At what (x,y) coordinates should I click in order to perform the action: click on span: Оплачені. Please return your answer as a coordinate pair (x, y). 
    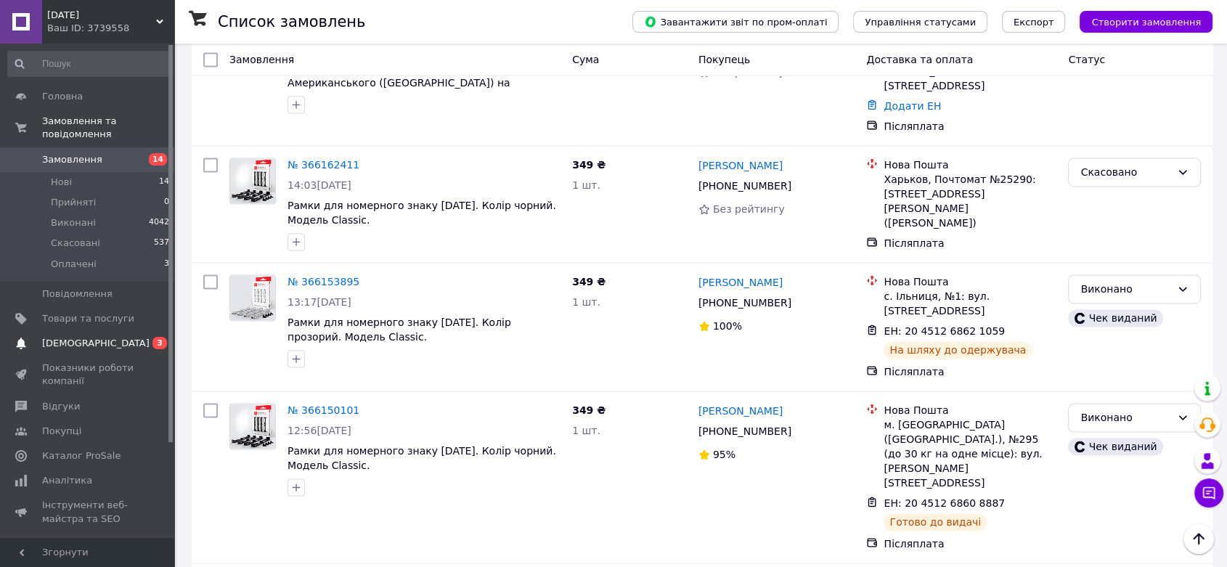
    Looking at the image, I should click on (73, 264).